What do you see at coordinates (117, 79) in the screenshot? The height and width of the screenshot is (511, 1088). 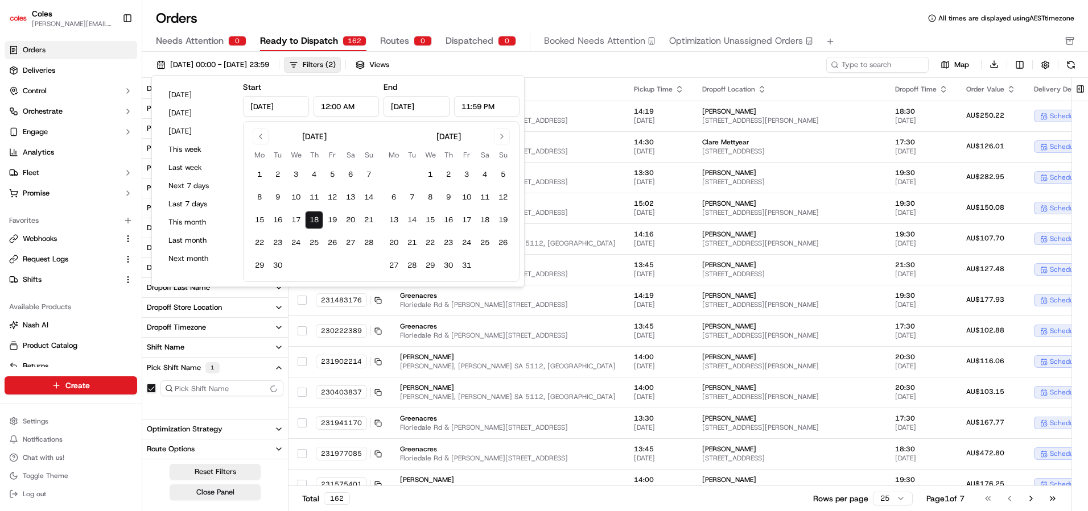 I see `input: Got a question? Start typing here...` at bounding box center [117, 79].